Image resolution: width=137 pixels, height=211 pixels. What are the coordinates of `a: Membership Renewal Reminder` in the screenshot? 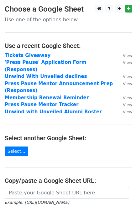 It's located at (47, 98).